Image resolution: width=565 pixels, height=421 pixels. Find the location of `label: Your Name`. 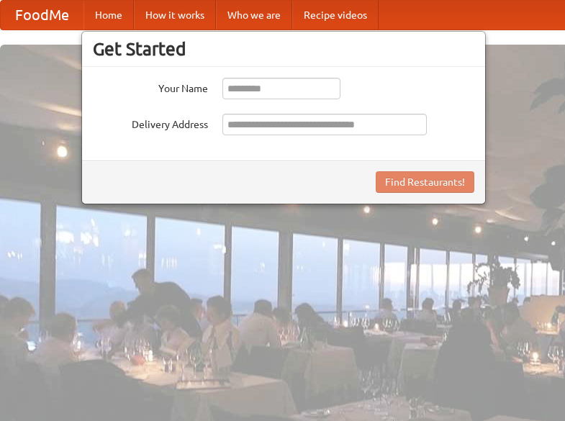

label: Your Name is located at coordinates (150, 86).